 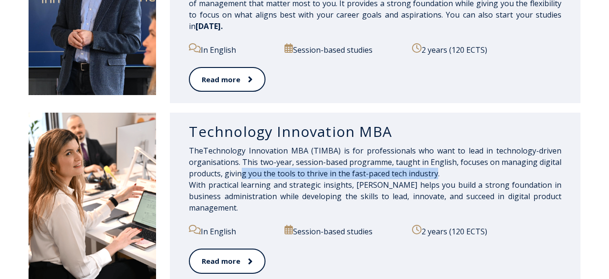 I want to click on h3: Technology Innovation MBA, so click(x=375, y=132).